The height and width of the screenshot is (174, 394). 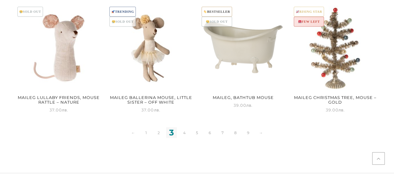 What do you see at coordinates (335, 100) in the screenshot?
I see `h2: Maileg Christmas tree, Mouse – Gold` at bounding box center [335, 100].